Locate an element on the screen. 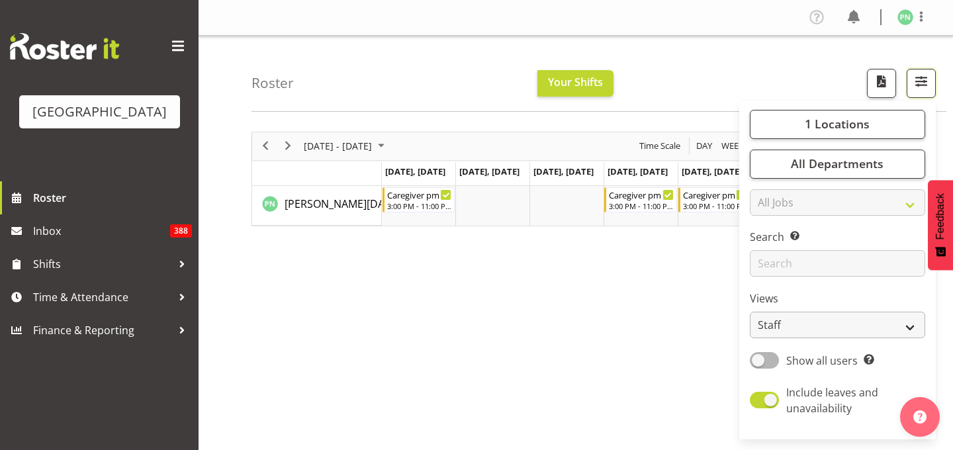  button: Previous is located at coordinates (265, 146).